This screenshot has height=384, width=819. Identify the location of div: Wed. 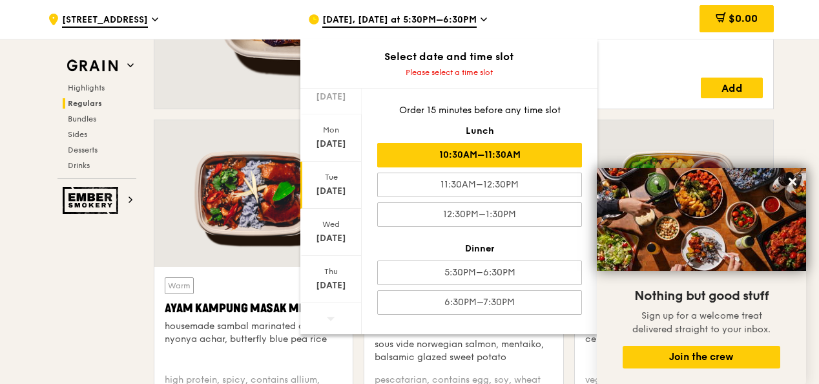
(331, 224).